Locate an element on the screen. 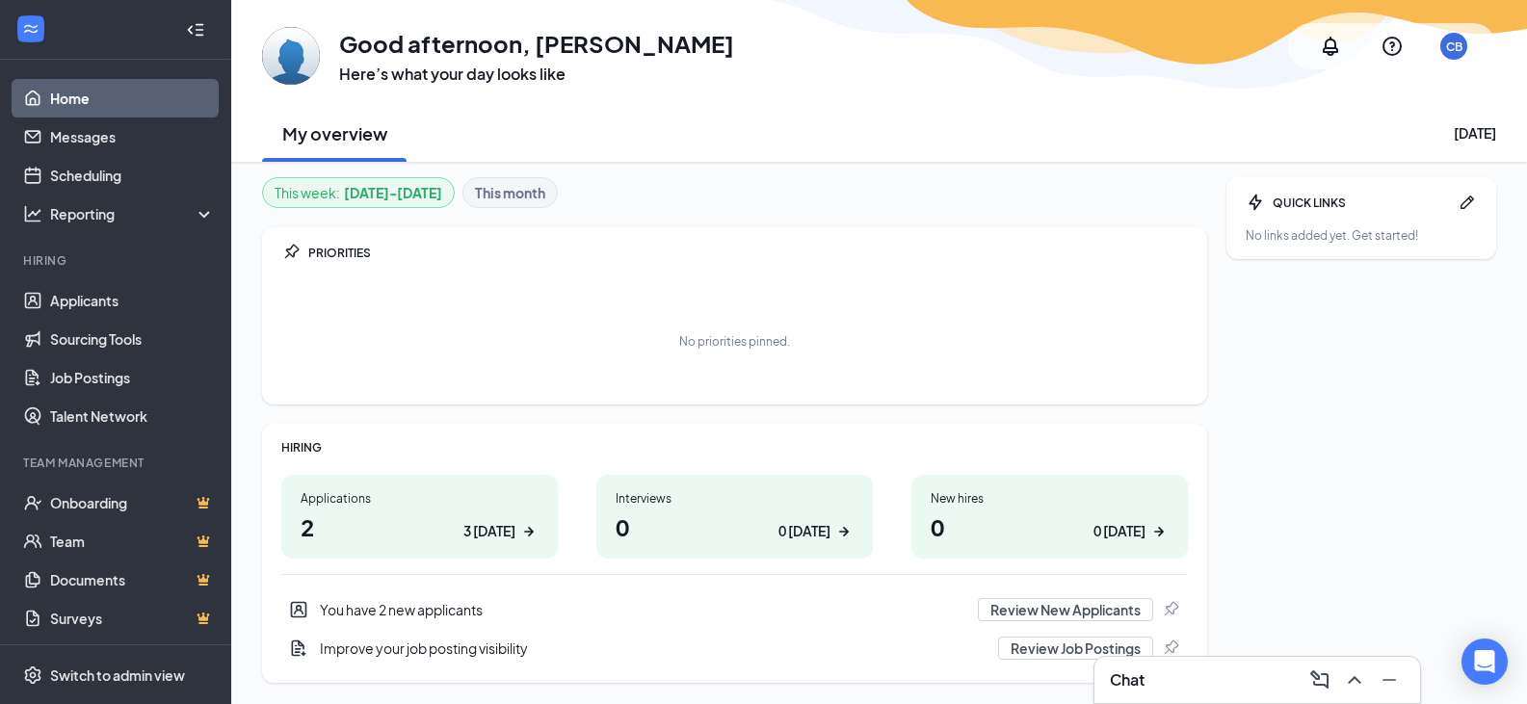  svg: Settings is located at coordinates (33, 675).